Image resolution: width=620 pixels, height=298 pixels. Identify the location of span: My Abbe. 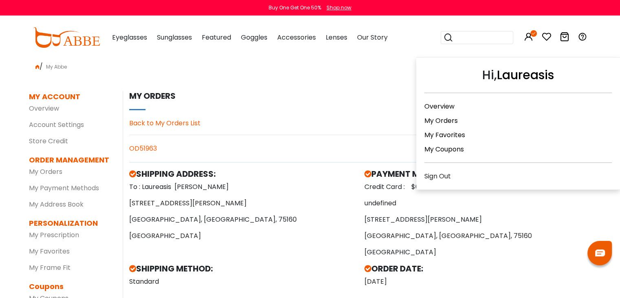
(56, 66).